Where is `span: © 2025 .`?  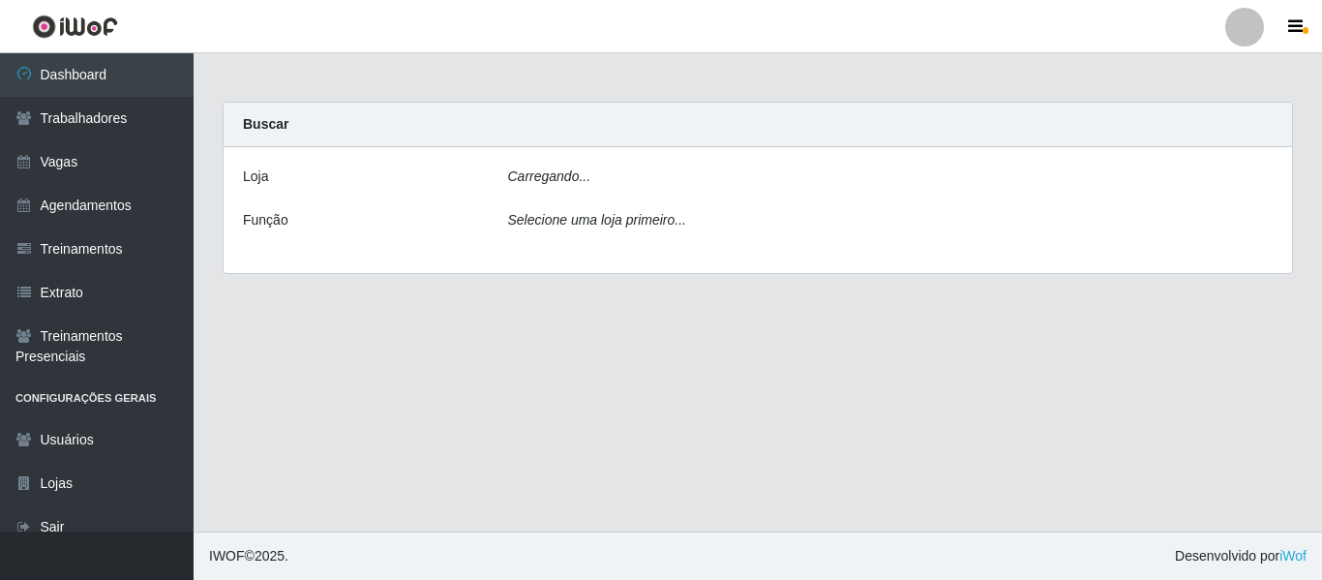 span: © 2025 . is located at coordinates (249, 556).